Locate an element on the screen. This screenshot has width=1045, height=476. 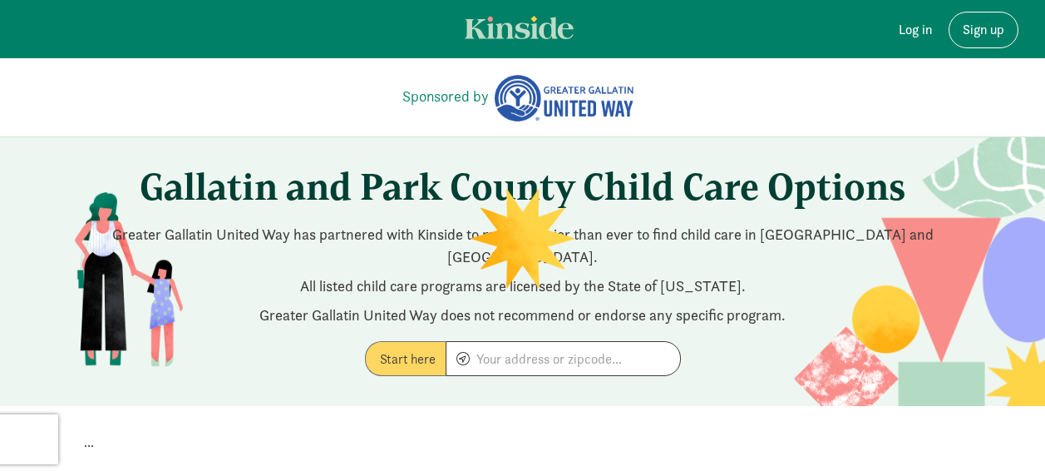
label: Start here is located at coordinates (405, 358).